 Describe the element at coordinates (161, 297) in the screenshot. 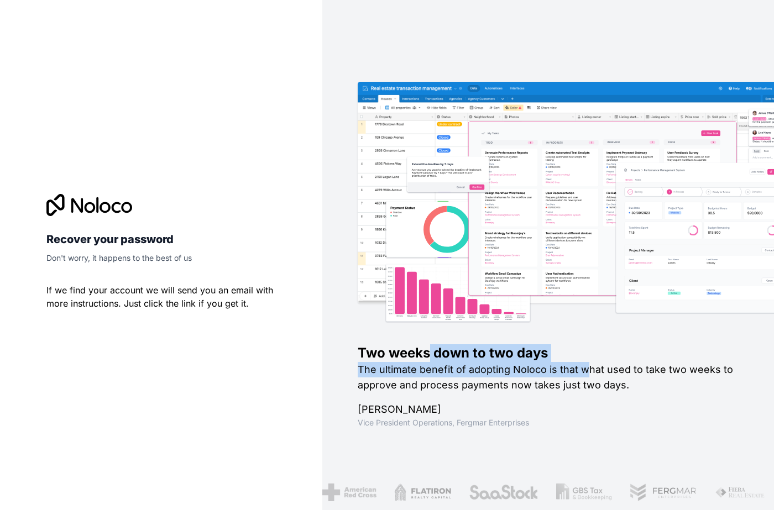

I see `p: If we find your account we will send you an email with more instructions. Just click the link if ...` at that location.